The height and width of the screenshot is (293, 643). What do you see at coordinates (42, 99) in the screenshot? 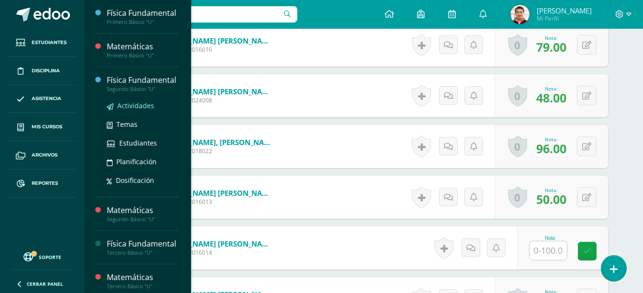
I see `a: Asistencia` at bounding box center [42, 99].